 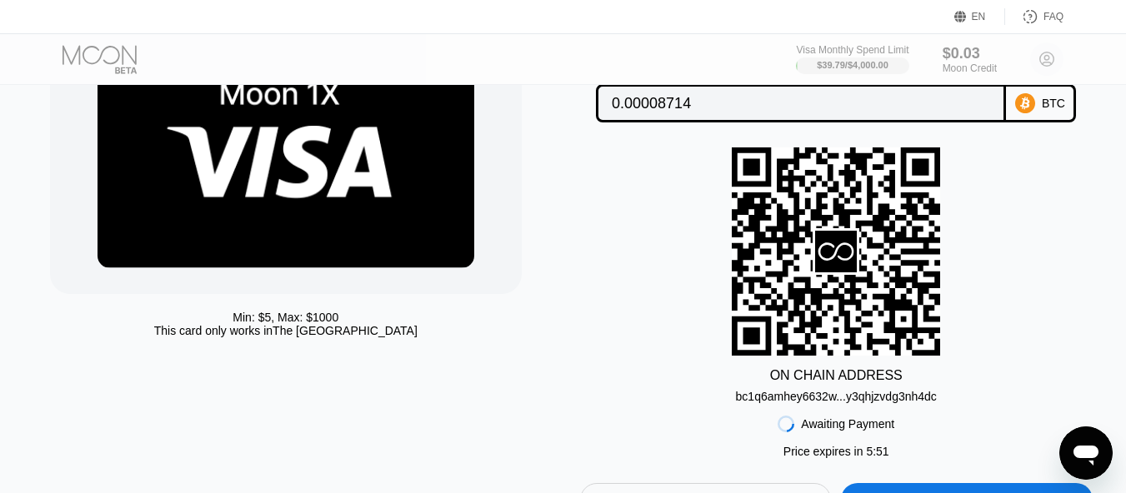 I want to click on div: ON CHAIN ADDRESS, so click(x=836, y=376).